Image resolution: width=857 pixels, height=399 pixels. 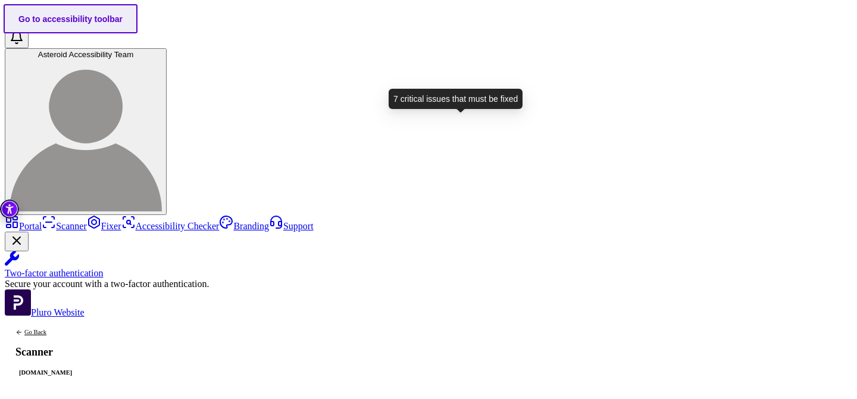 What do you see at coordinates (428, 266) in the screenshot?
I see `aside: Sidebar menu` at bounding box center [428, 266].